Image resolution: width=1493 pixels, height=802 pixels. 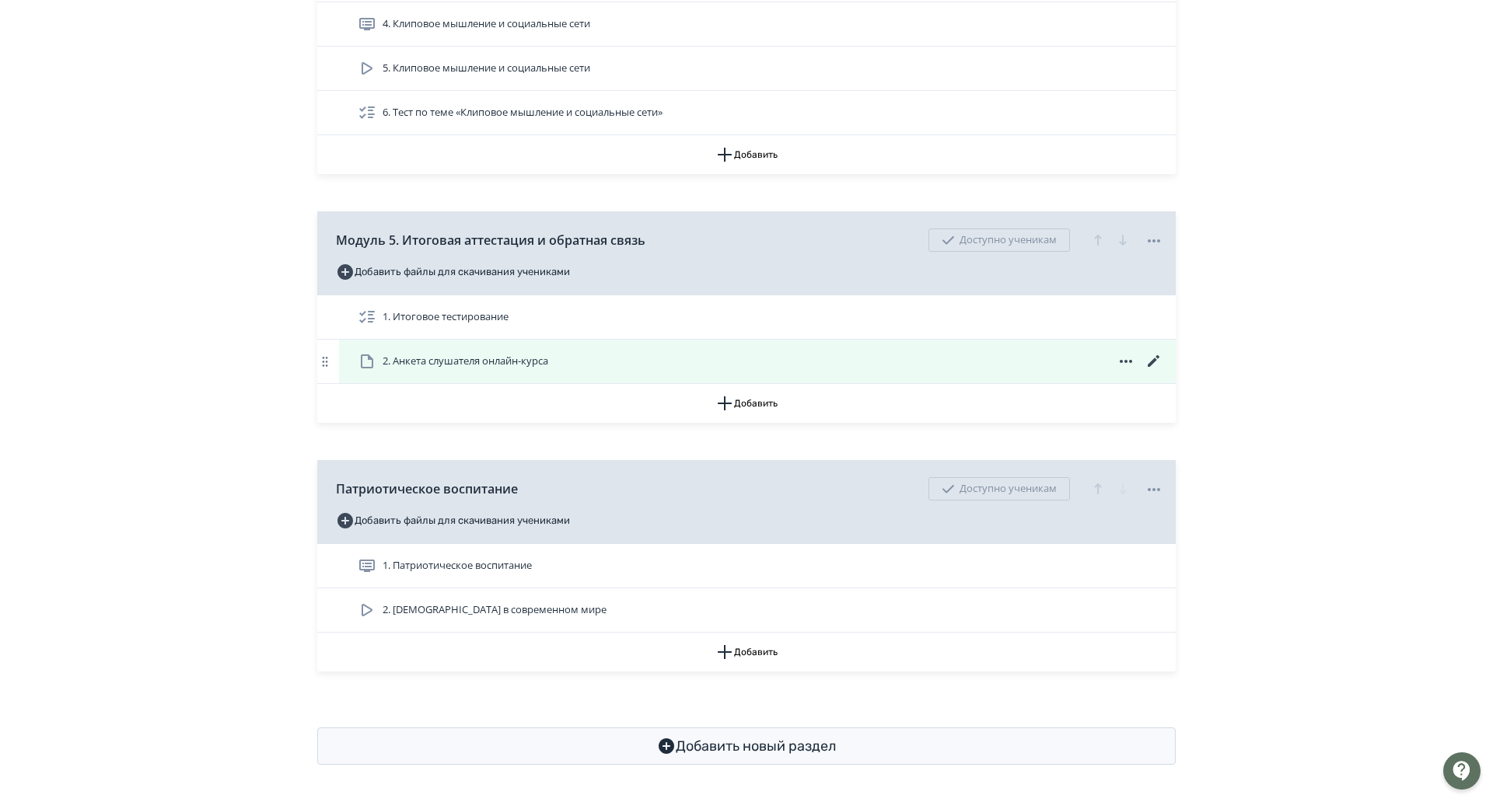 What do you see at coordinates (486, 68) in the screenshot?
I see `span: 5. Клиповое мышление и социальные сети` at bounding box center [486, 68].